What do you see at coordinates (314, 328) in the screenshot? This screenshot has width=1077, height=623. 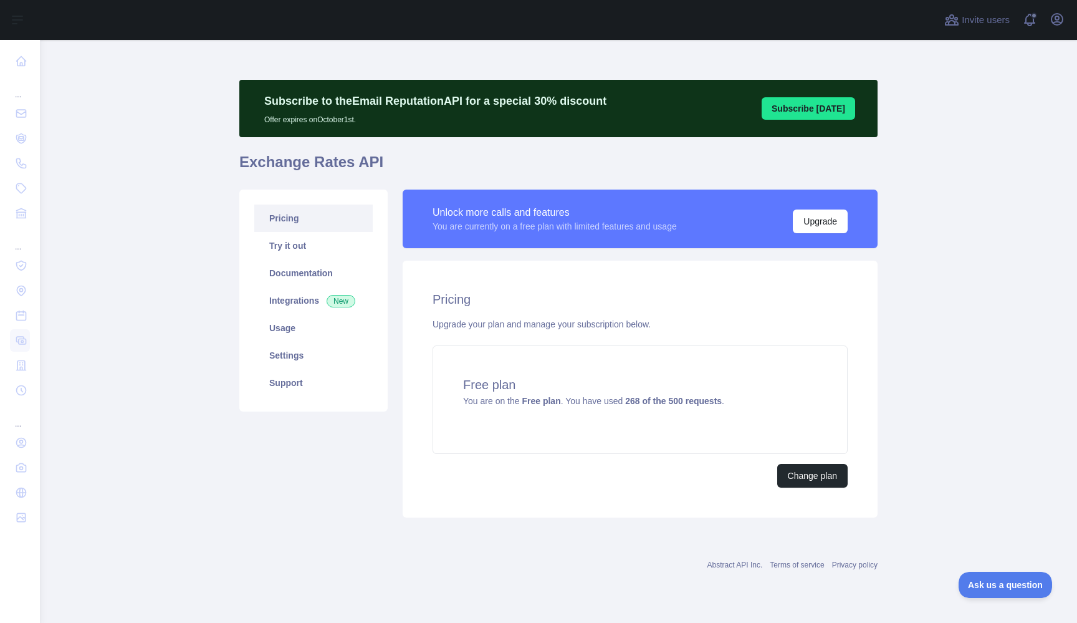 I see `a: Usage` at bounding box center [314, 328].